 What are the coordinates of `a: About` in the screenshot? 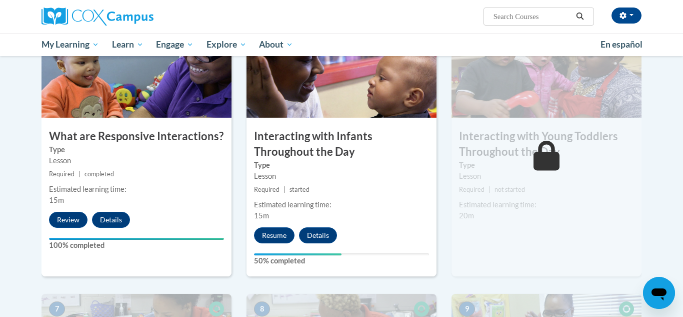 It's located at (277, 45).